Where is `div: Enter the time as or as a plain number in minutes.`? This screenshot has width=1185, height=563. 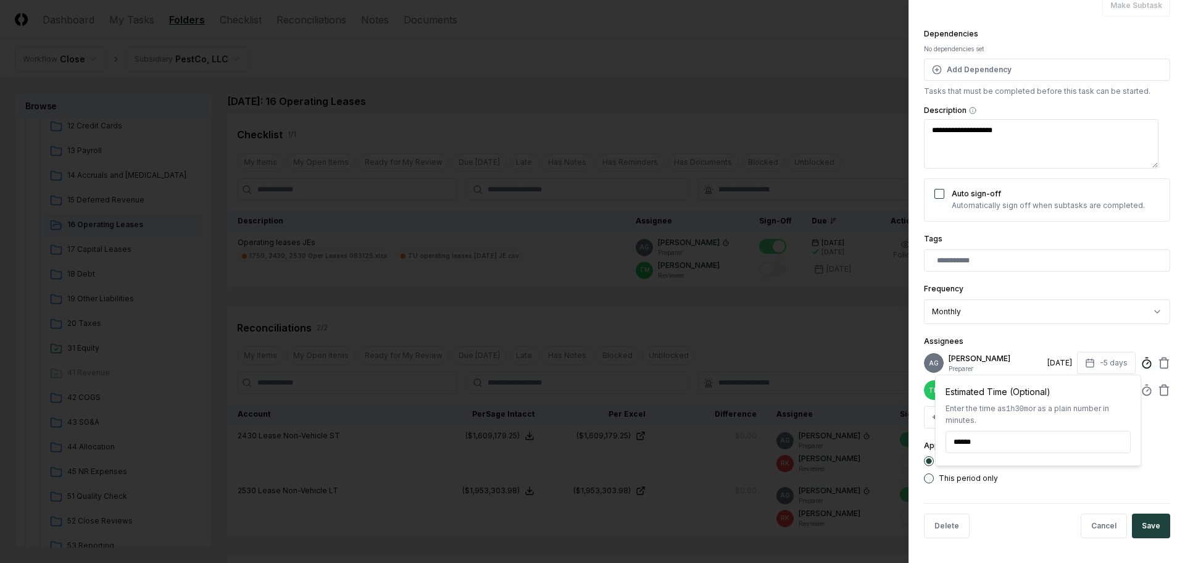 div: Enter the time as or as a plain number in minutes. is located at coordinates (1038, 414).